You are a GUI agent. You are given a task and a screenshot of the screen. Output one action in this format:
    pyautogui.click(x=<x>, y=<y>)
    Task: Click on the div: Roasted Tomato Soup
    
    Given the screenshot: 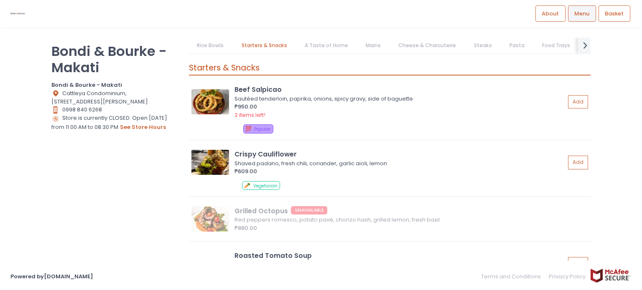 What is the action you would take?
    pyautogui.click(x=400, y=256)
    